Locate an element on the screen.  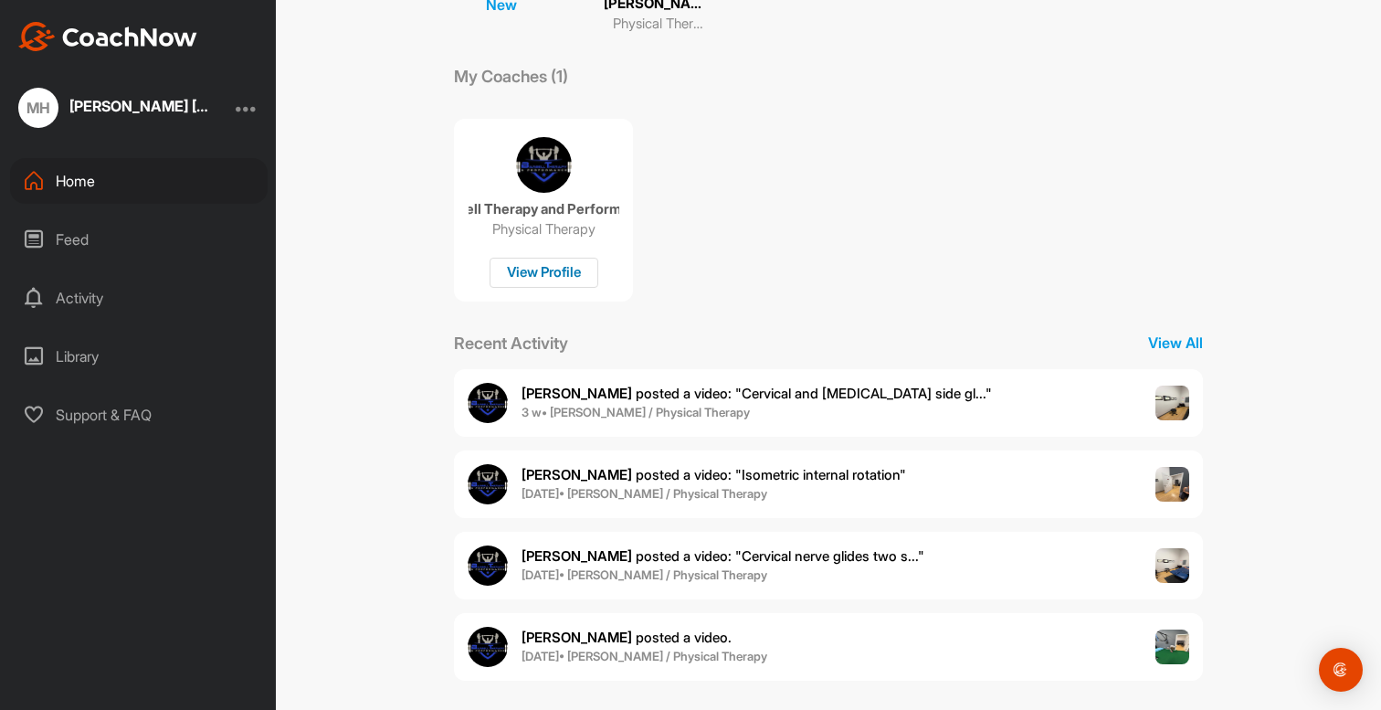
img: coach avatar is located at coordinates (543, 164).